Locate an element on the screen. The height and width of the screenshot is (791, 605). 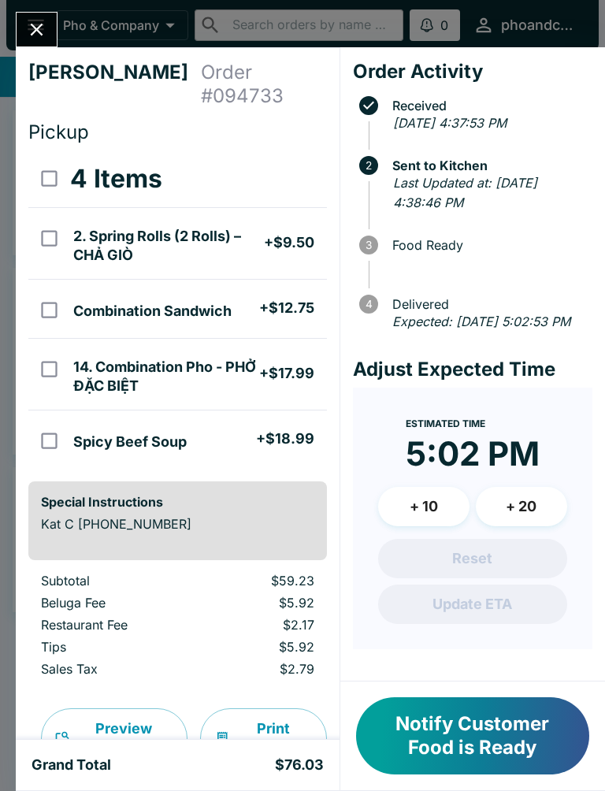
h5: + $18.99 is located at coordinates (285, 439).